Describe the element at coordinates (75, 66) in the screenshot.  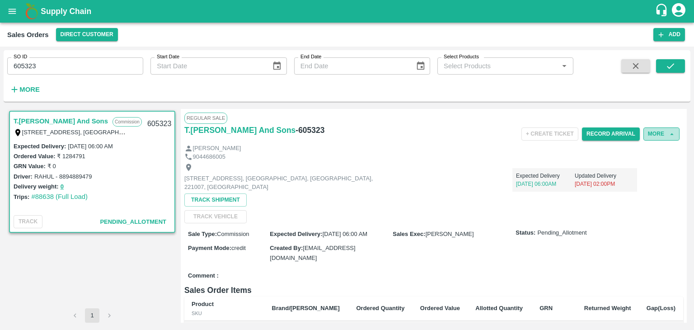
I see `input: Enter SO ID` at that location.